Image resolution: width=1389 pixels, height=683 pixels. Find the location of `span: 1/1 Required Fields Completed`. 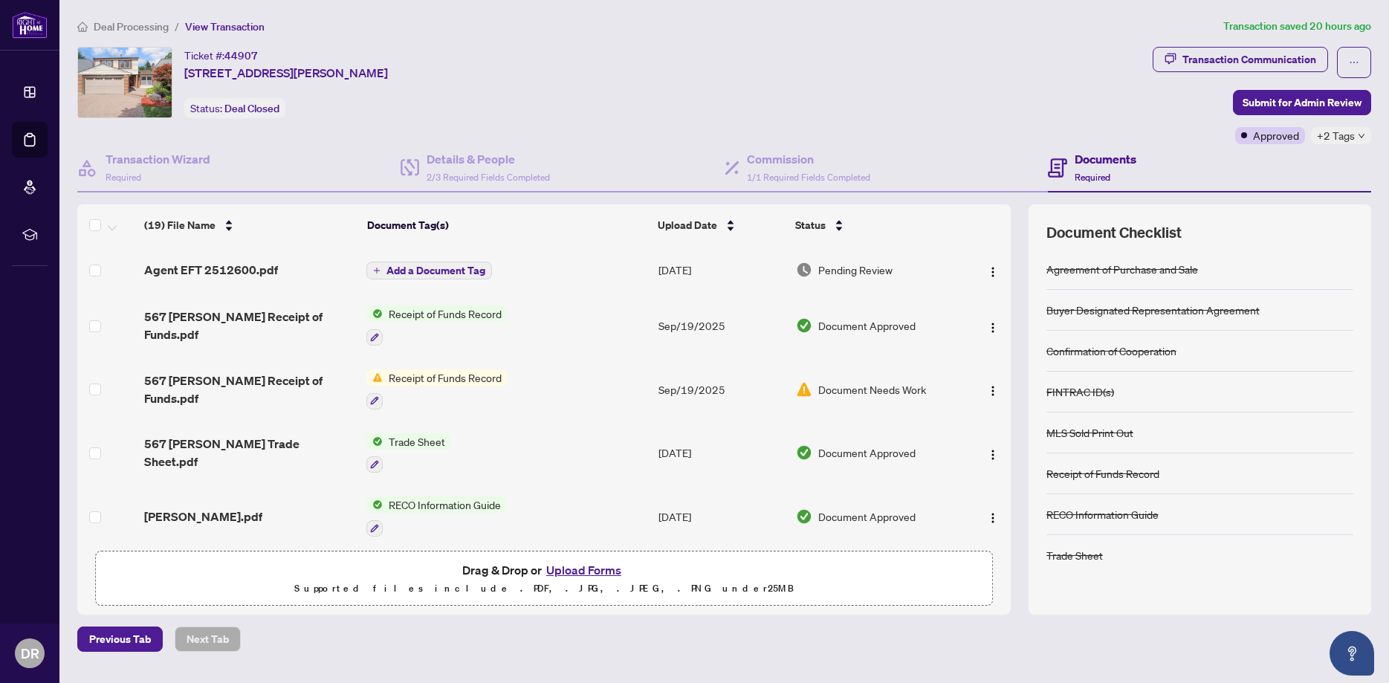

span: 1/1 Required Fields Completed is located at coordinates (808, 177).